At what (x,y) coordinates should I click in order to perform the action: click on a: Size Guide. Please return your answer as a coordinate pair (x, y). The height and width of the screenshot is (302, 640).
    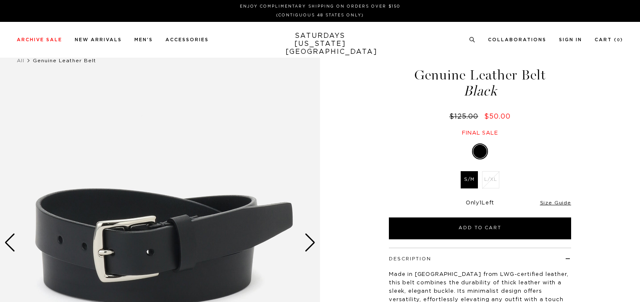
    Looking at the image, I should click on (556, 202).